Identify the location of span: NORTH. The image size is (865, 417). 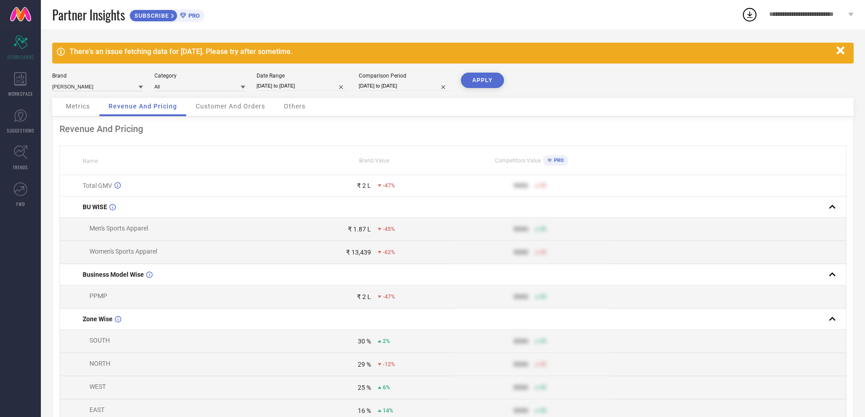
(100, 364).